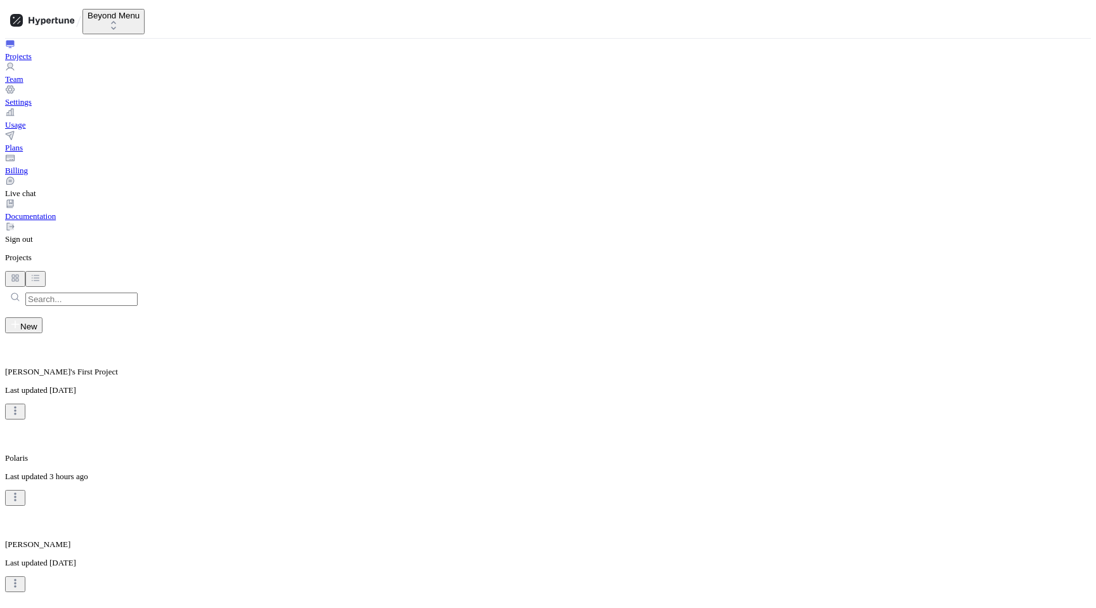 This screenshot has height=608, width=1096. What do you see at coordinates (548, 141) in the screenshot?
I see `a: Plans` at bounding box center [548, 141].